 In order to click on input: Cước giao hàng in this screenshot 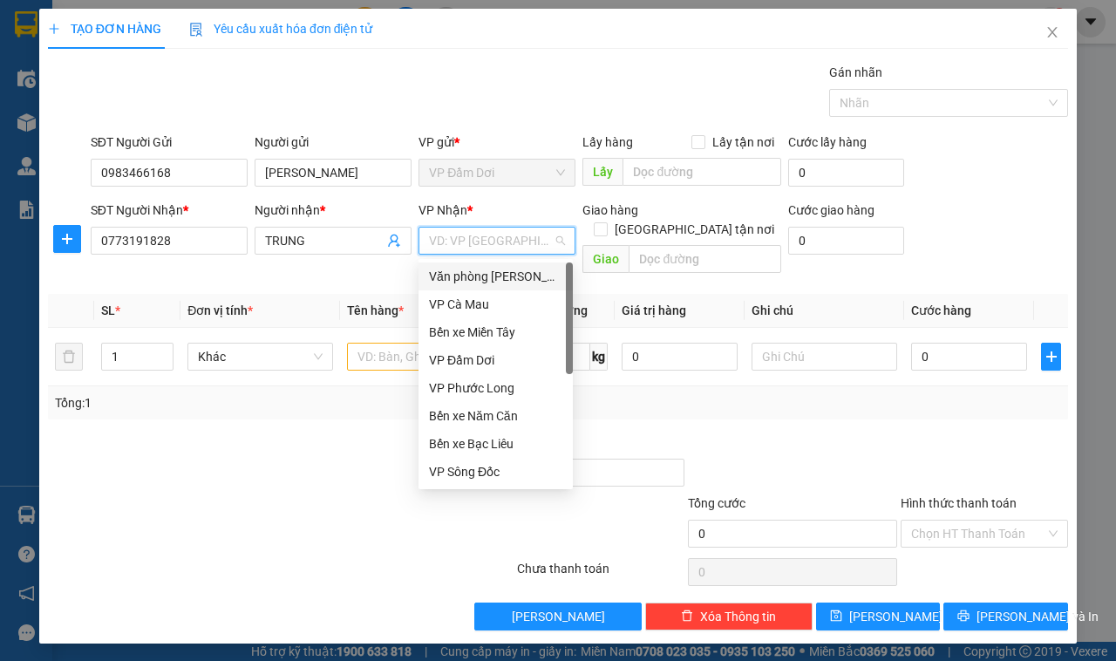, I will do `click(846, 241)`.